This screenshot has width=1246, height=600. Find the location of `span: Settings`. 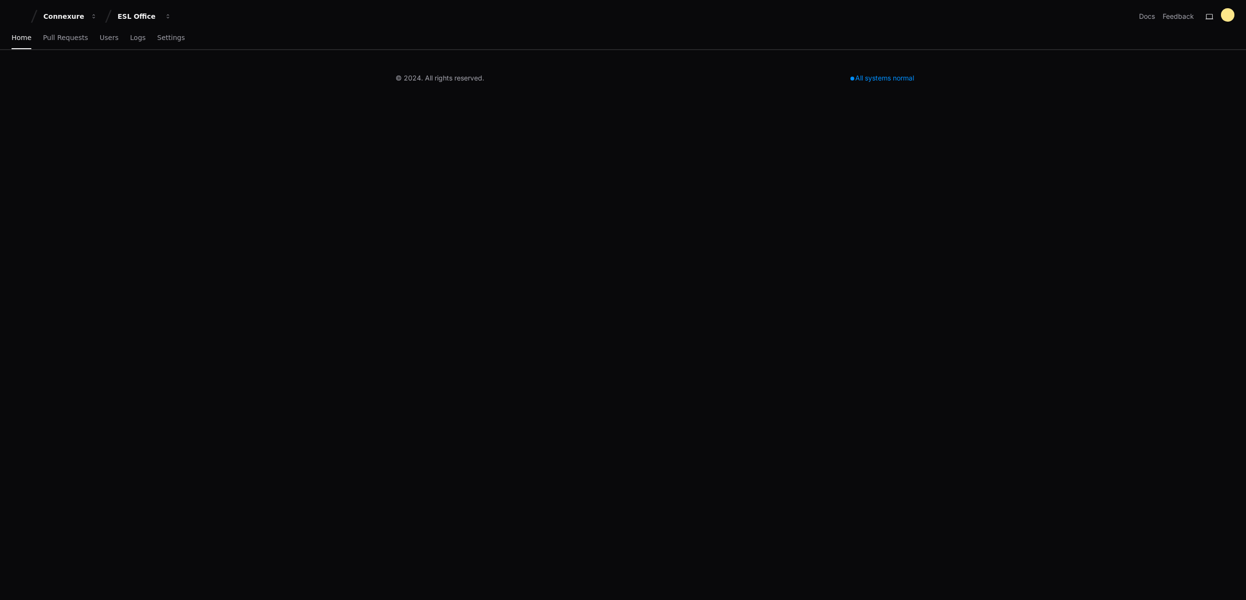

span: Settings is located at coordinates (171, 38).